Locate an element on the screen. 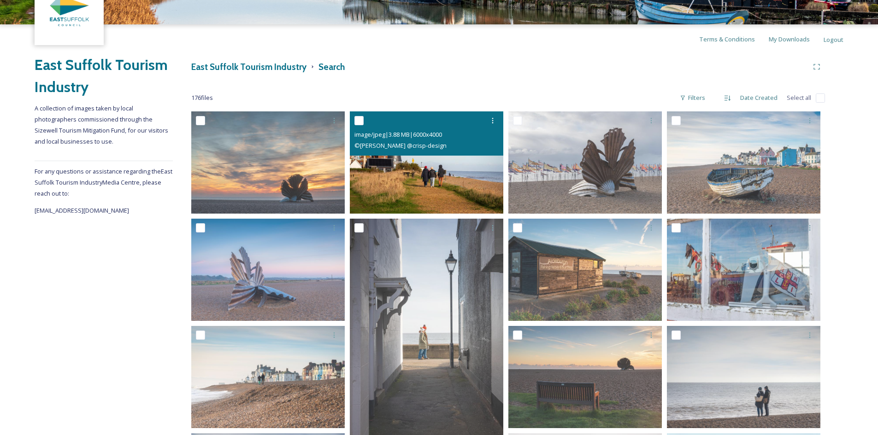  span: My Downloads is located at coordinates (789, 39).